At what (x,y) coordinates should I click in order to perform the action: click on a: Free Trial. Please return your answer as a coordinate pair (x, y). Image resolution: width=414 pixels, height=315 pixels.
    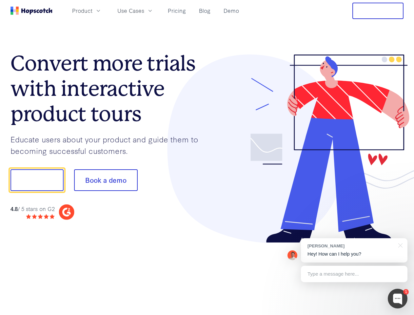
    Looking at the image, I should click on (378, 11).